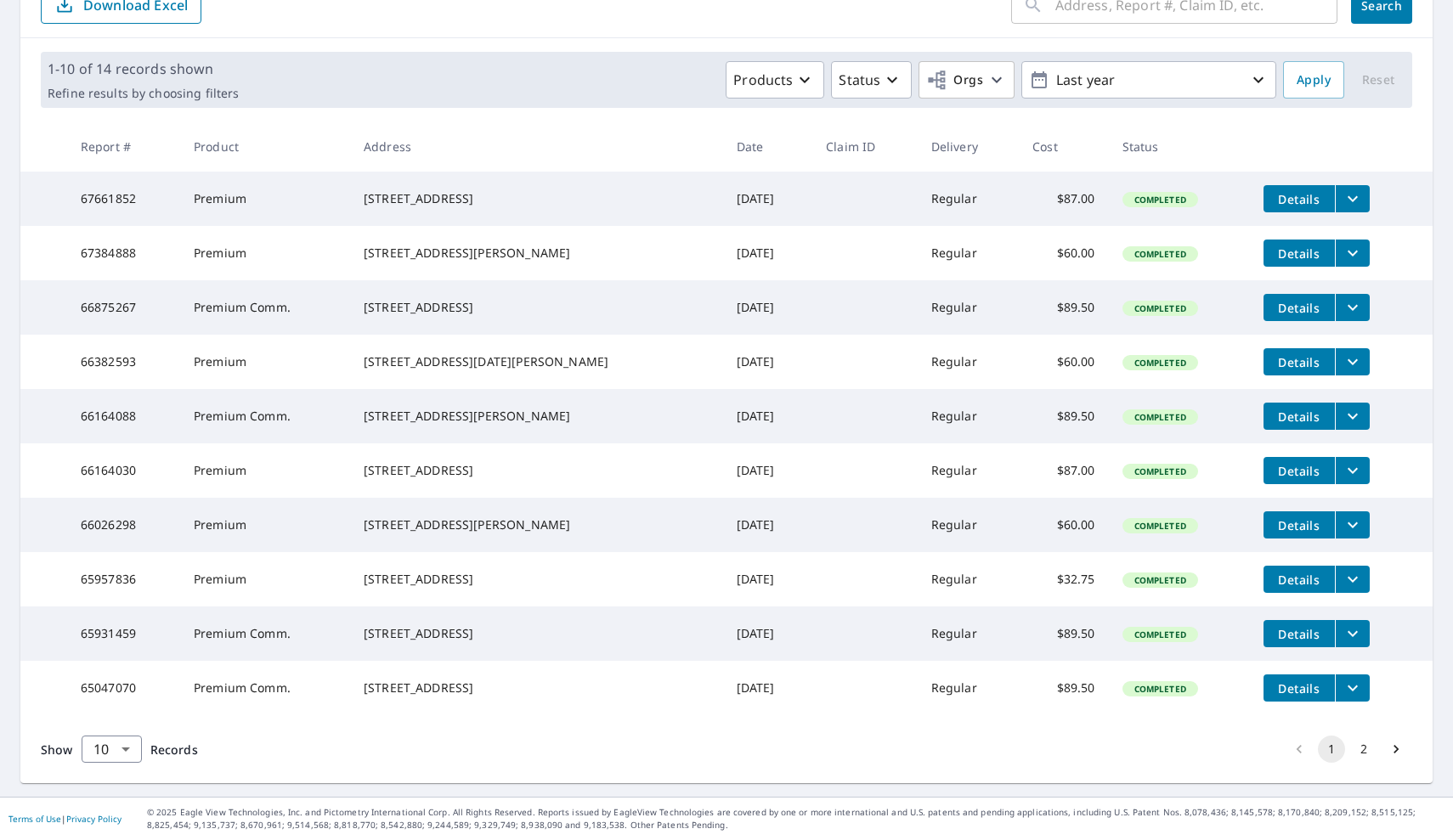 The width and height of the screenshot is (1453, 840). I want to click on button: detailsBtn-66164088, so click(1299, 417).